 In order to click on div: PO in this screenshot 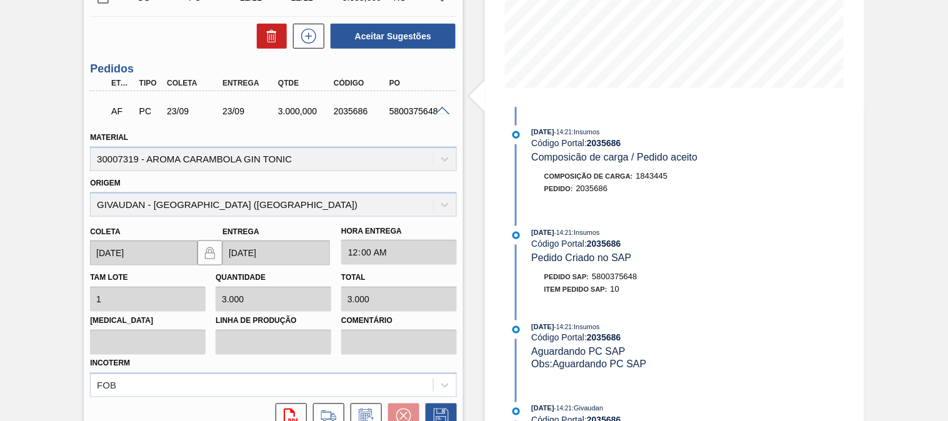, I will do `click(417, 83)`.